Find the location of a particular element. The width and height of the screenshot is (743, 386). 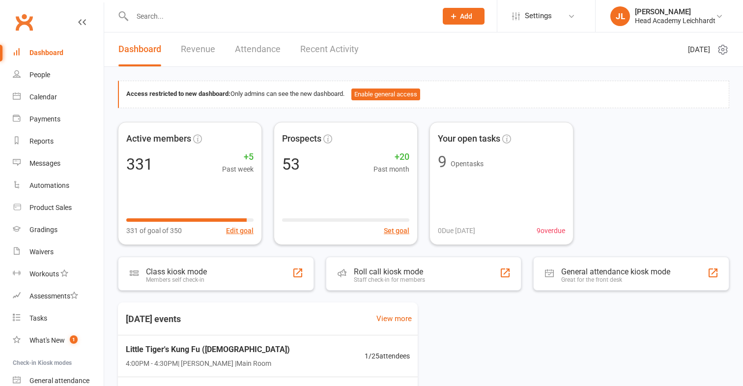

button: Set goal is located at coordinates (396, 230).